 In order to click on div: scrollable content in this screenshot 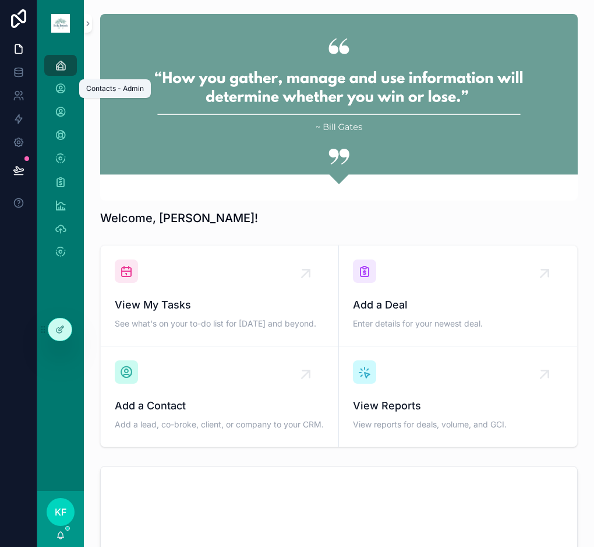, I will do `click(61, 162)`.